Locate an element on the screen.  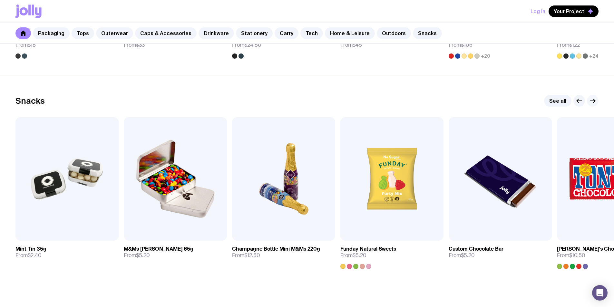
a: Outdoors is located at coordinates (394, 33).